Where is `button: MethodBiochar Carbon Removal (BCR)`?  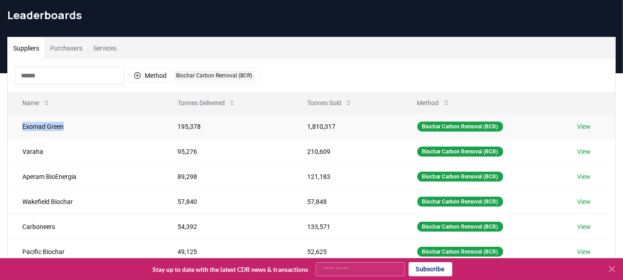 button: MethodBiochar Carbon Removal (BCR) is located at coordinates (194, 76).